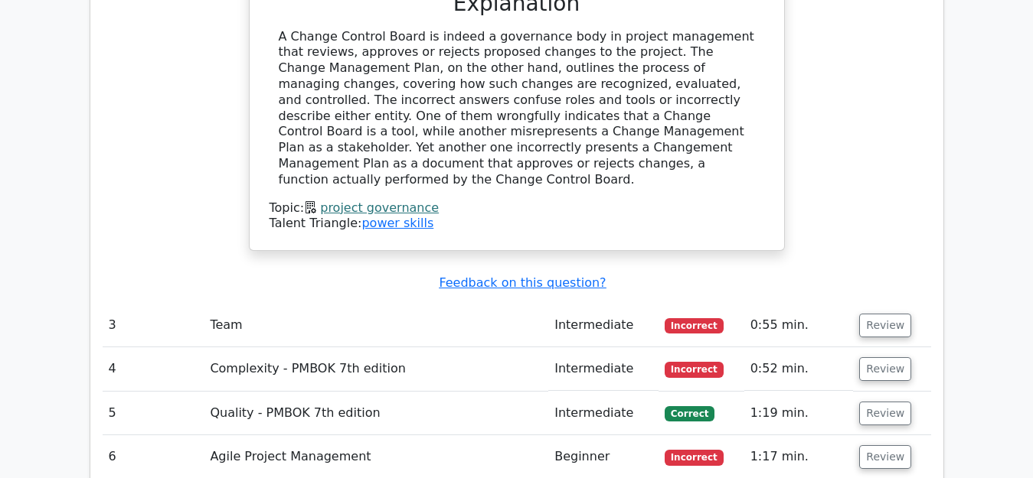  Describe the element at coordinates (379, 207) in the screenshot. I see `a: project governance` at that location.